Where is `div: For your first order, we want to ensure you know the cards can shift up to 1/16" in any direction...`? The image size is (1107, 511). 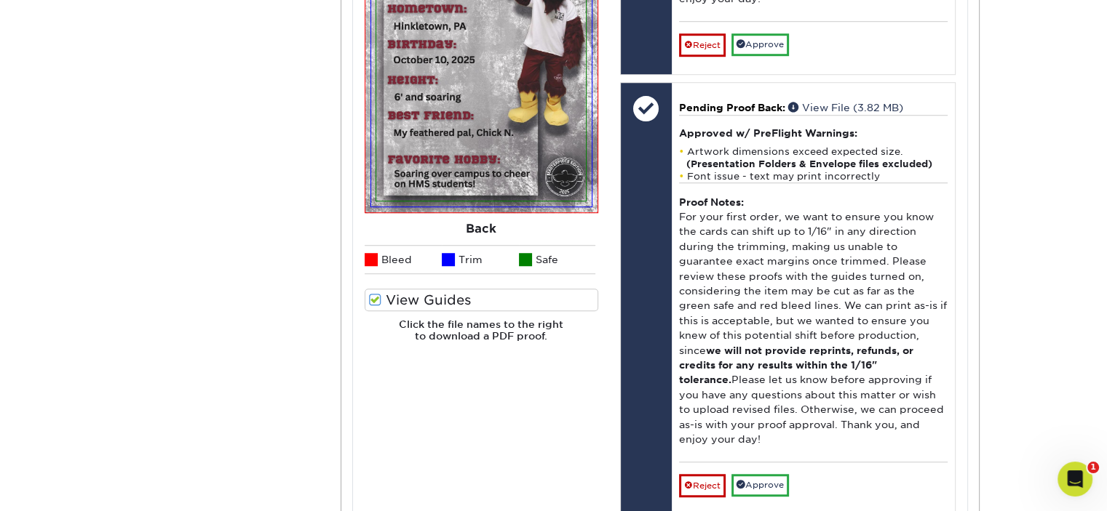
div: For your first order, we want to ensure you know the cards can shift up to 1/16" in any direction... is located at coordinates (813, 322).